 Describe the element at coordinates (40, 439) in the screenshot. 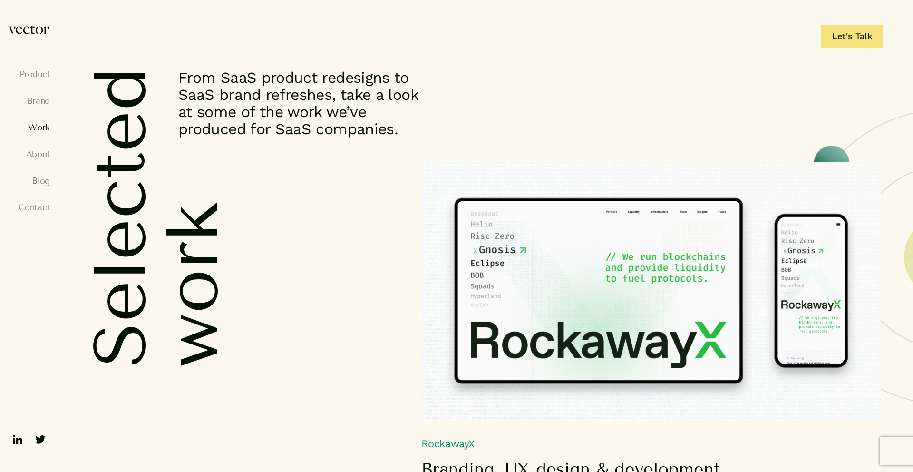

I see `img: ico-twitter-fill` at that location.